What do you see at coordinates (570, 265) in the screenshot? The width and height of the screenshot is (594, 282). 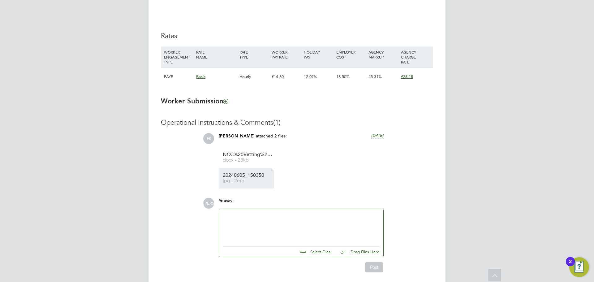 I see `div: 2` at bounding box center [570, 265].